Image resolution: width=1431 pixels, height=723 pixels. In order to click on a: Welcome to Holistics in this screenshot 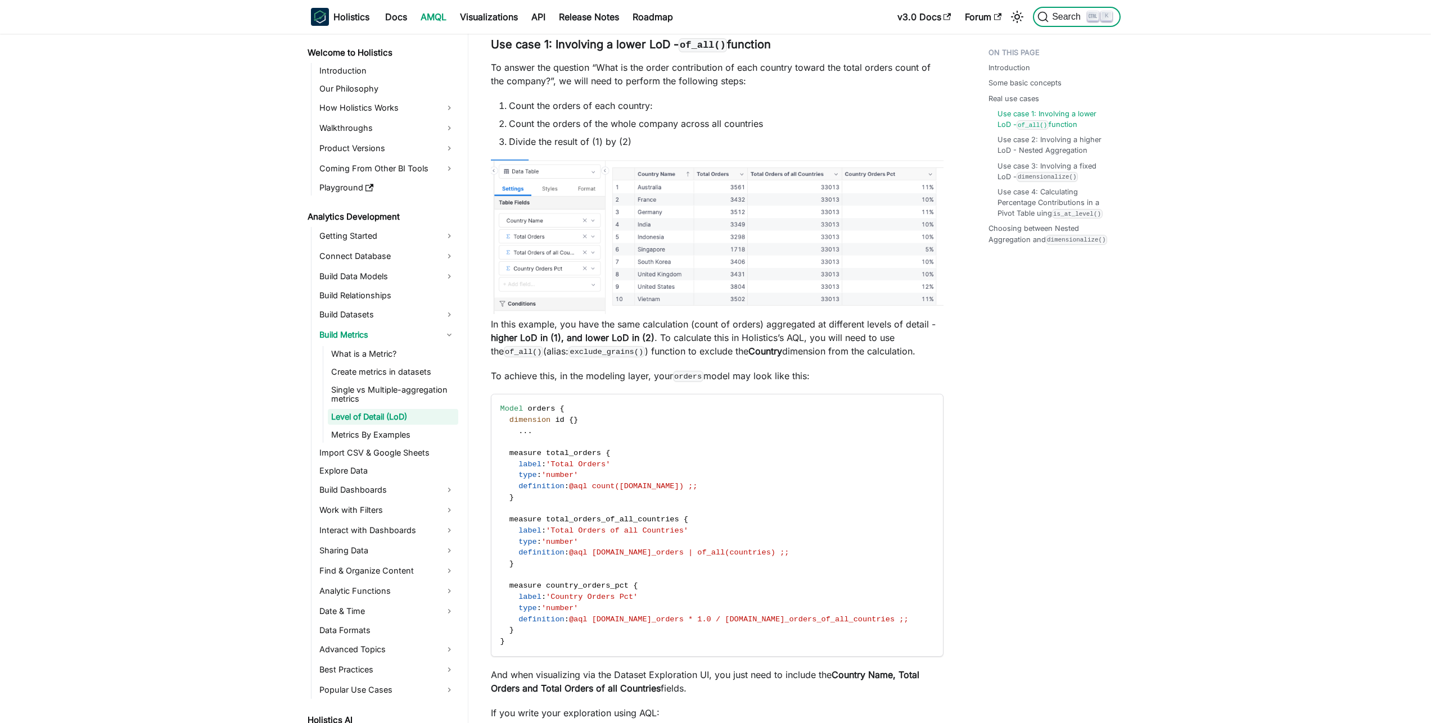, I will do `click(381, 53)`.